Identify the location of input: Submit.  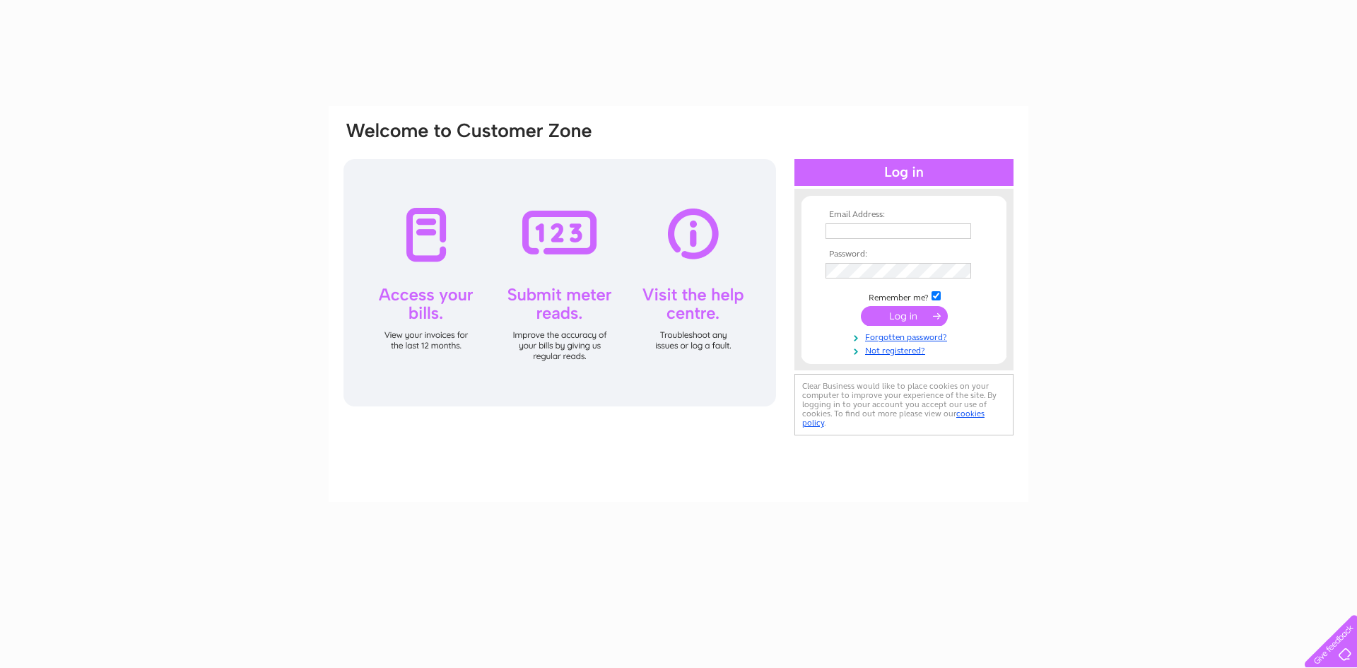
(904, 316).